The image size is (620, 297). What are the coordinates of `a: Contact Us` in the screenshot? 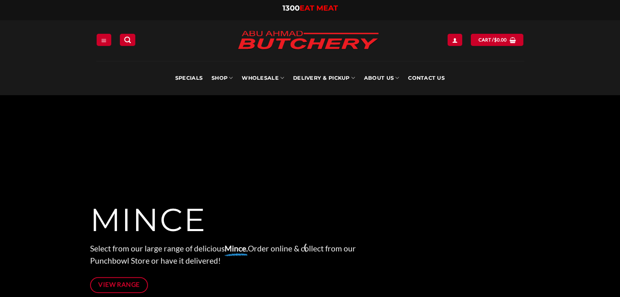 It's located at (426, 78).